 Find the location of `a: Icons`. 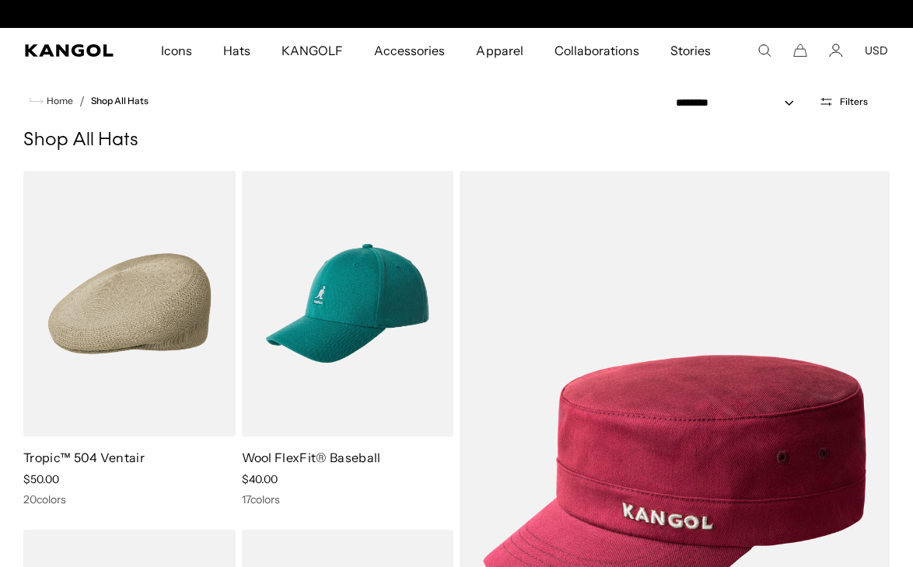

a: Icons is located at coordinates (176, 51).